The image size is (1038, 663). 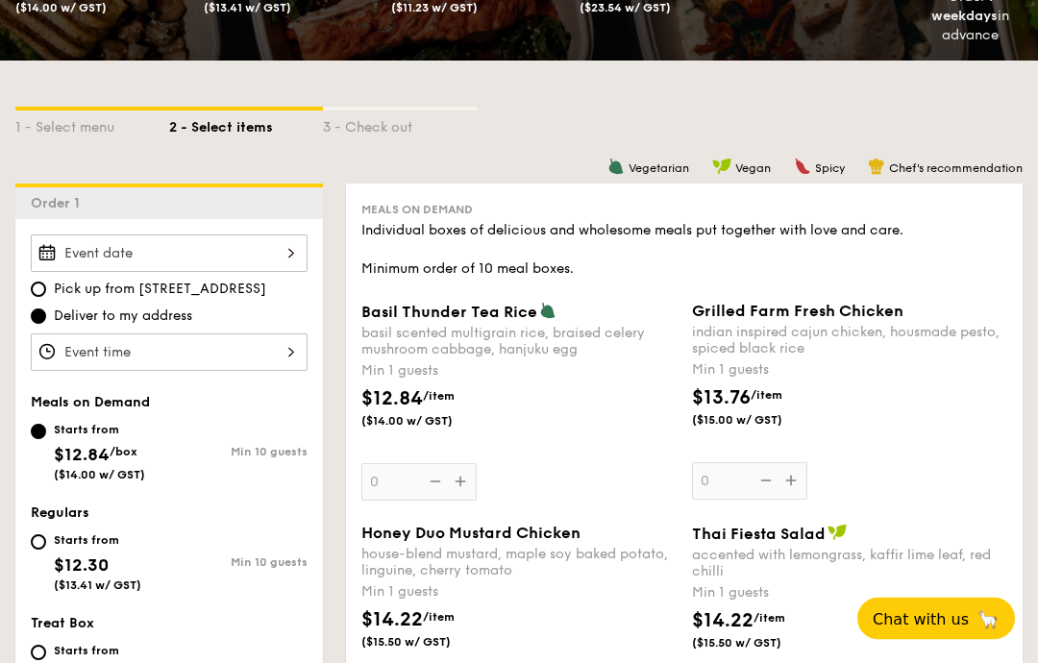 What do you see at coordinates (658, 169) in the screenshot?
I see `span: Vegetarian` at bounding box center [658, 169].